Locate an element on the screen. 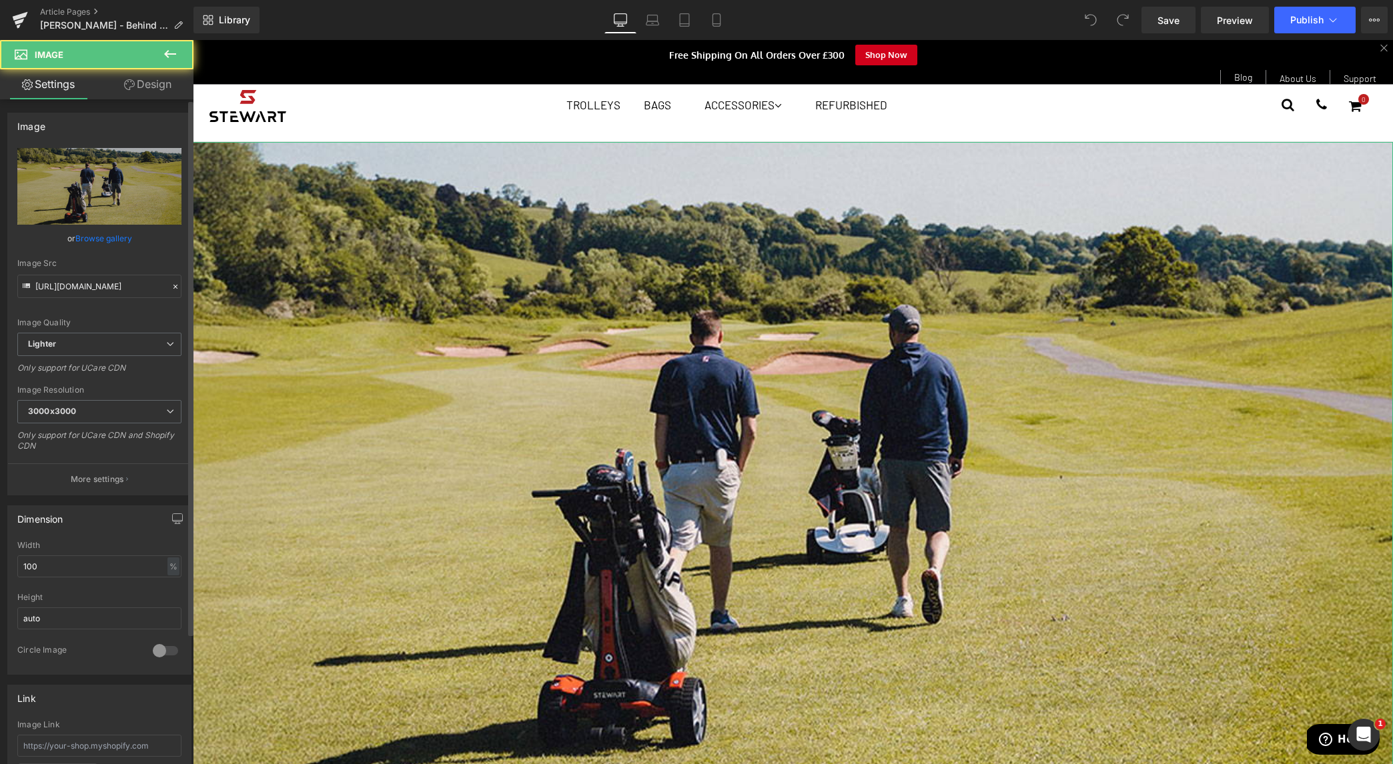  a: Browse gallery is located at coordinates (103, 238).